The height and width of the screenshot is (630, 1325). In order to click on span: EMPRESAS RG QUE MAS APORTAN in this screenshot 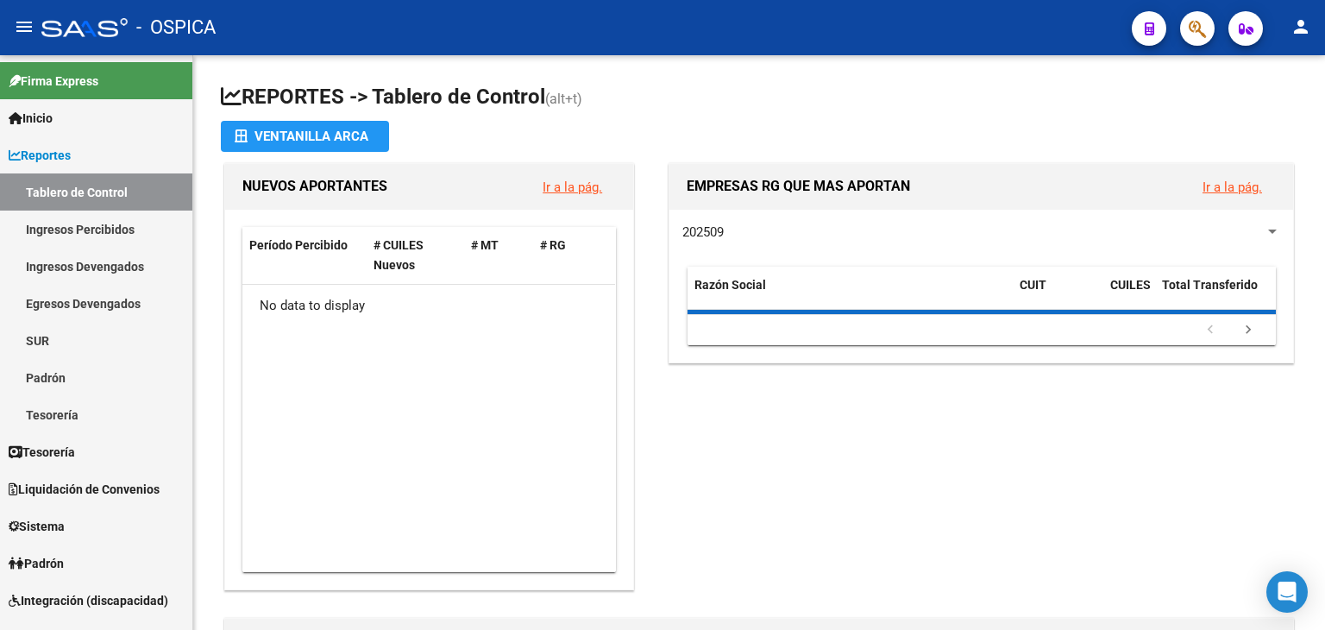, I will do `click(798, 185)`.